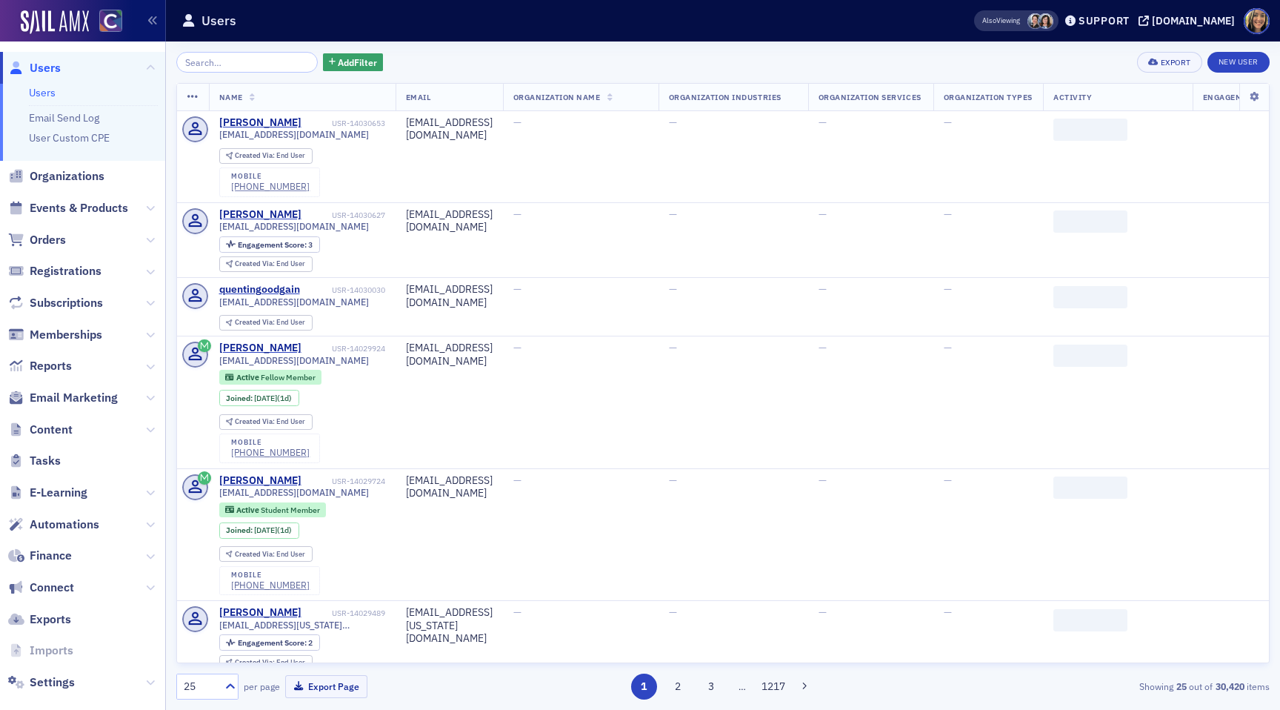  Describe the element at coordinates (725, 97) in the screenshot. I see `span: Organization Industries` at that location.